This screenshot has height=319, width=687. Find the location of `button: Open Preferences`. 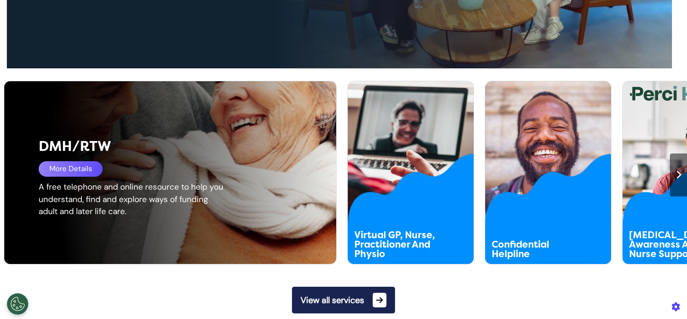

button: Open Preferences is located at coordinates (18, 304).